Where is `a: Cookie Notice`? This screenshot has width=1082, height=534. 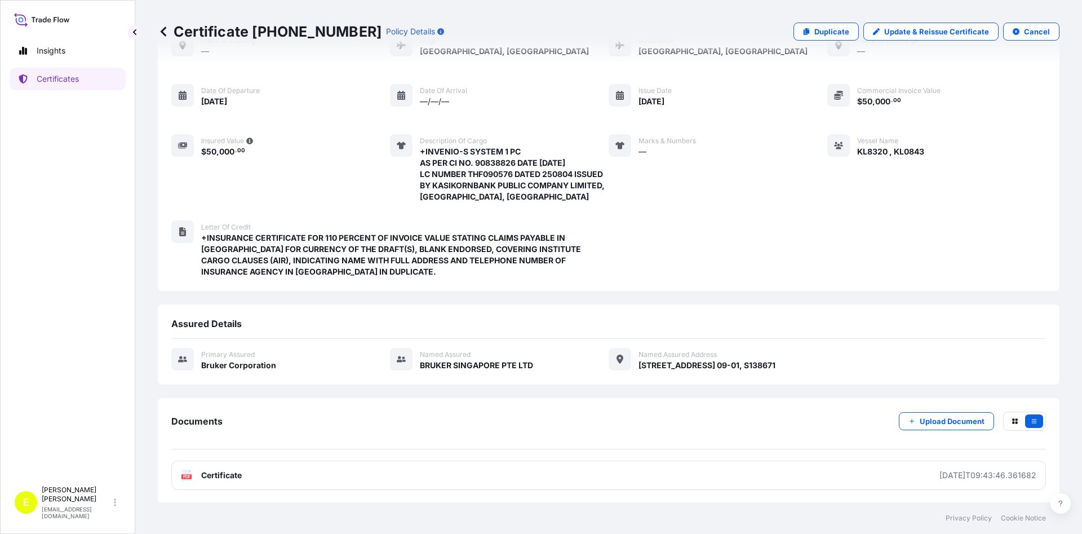 a: Cookie Notice is located at coordinates (1023, 518).